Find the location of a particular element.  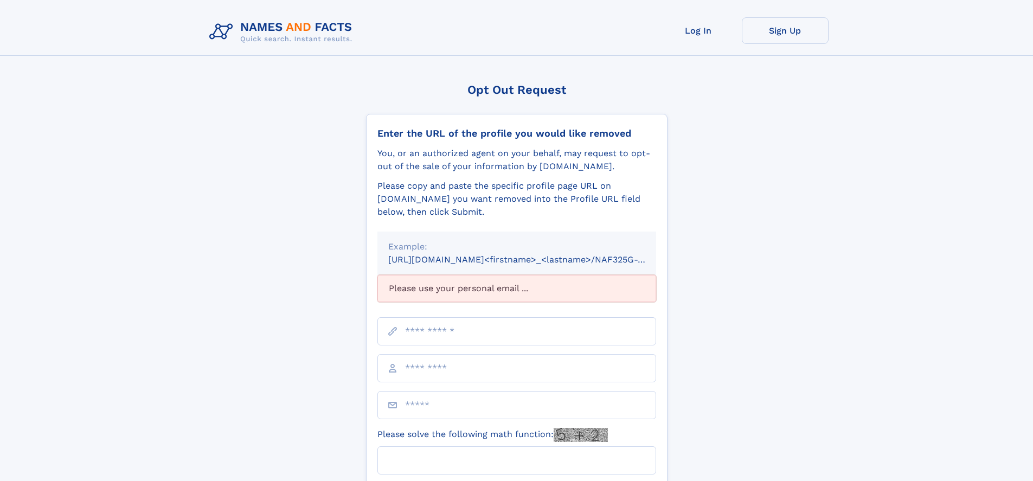

div: Enter the URL of the profile you would like removed is located at coordinates (517, 133).